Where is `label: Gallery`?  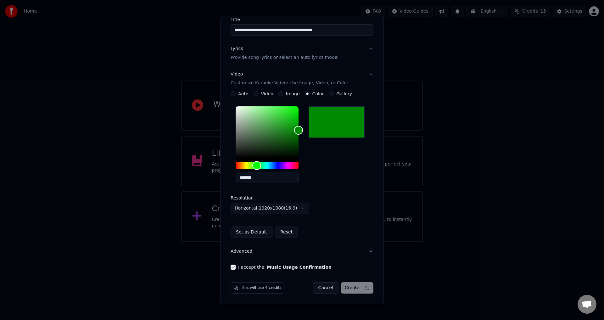 label: Gallery is located at coordinates (344, 94).